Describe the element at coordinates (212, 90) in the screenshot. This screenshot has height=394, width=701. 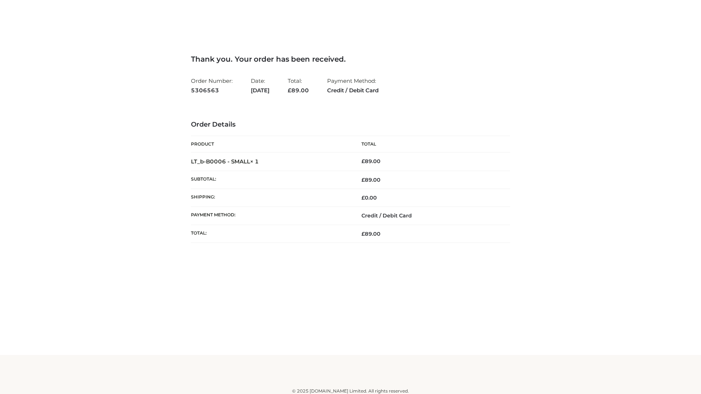
I see `strong: 5306563` at that location.